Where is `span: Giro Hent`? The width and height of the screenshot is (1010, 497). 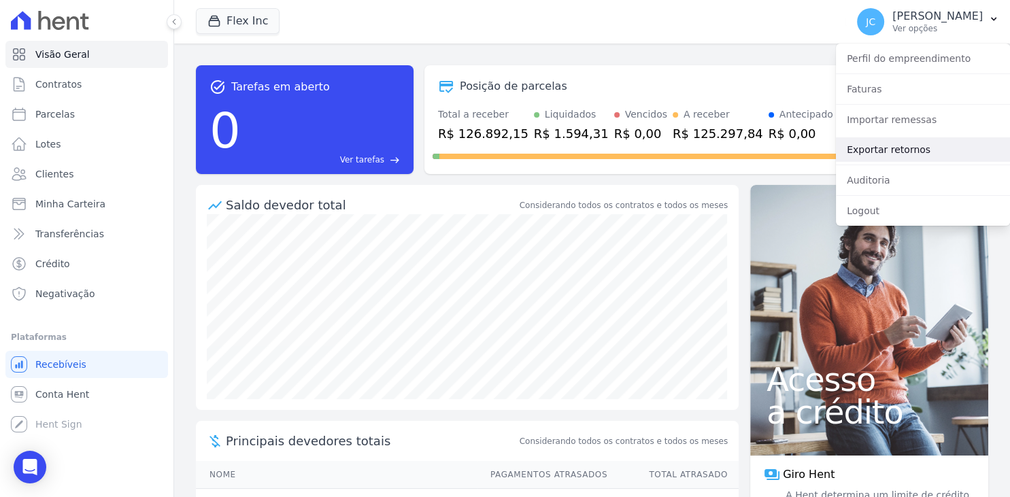
span: Giro Hent is located at coordinates (809, 475).